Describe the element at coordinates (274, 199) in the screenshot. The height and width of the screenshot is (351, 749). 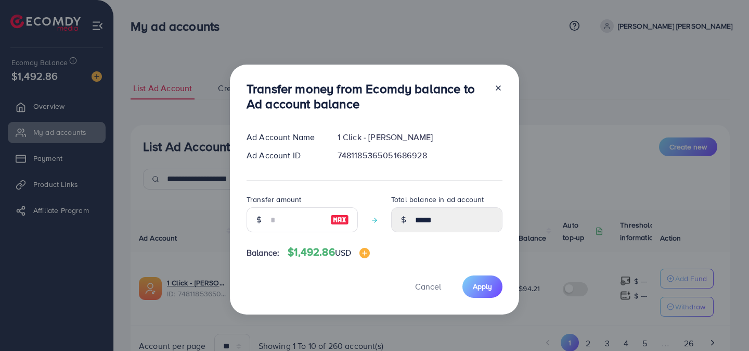
I see `label: Transfer amount` at that location.